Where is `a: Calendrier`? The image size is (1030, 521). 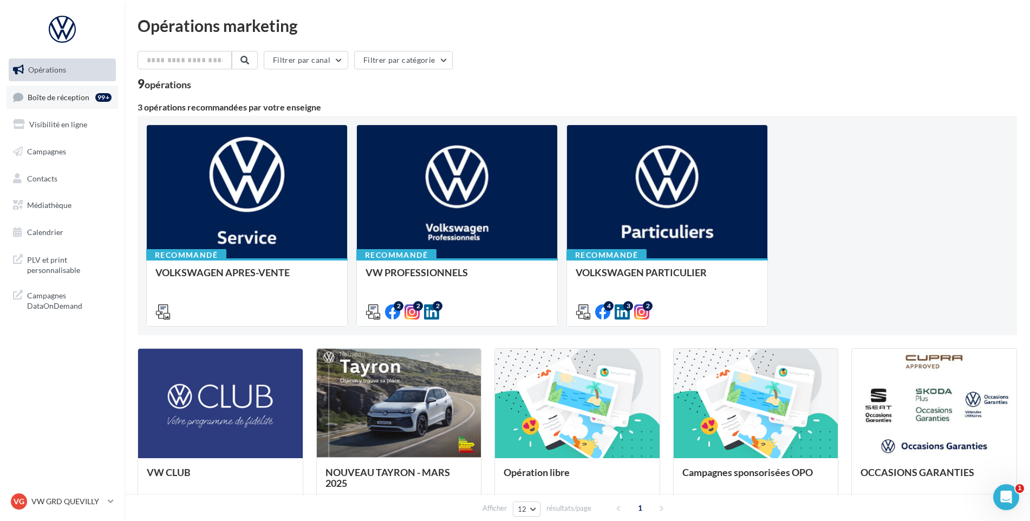 a: Calendrier is located at coordinates (62, 232).